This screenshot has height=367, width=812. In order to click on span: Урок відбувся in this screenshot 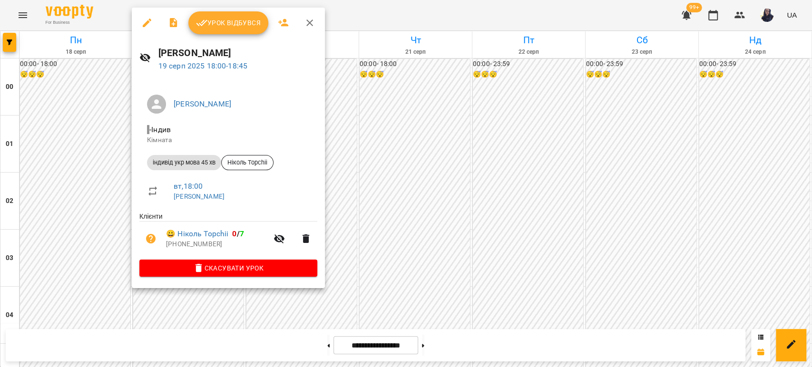, I will do `click(228, 23)`.